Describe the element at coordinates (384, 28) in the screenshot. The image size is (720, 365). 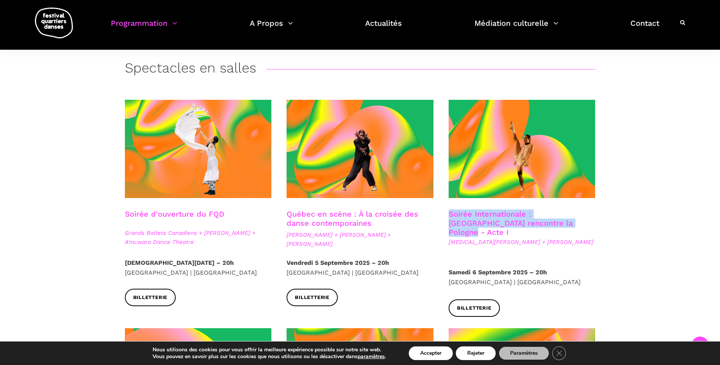
I see `a: Actualités` at that location.